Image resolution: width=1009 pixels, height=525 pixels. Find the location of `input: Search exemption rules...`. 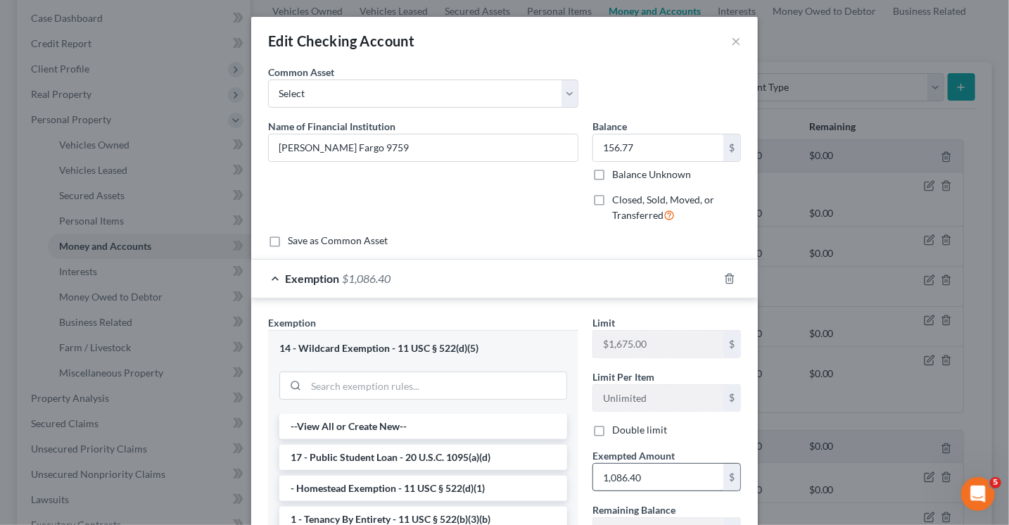

input: Search exemption rules... is located at coordinates (436, 386).